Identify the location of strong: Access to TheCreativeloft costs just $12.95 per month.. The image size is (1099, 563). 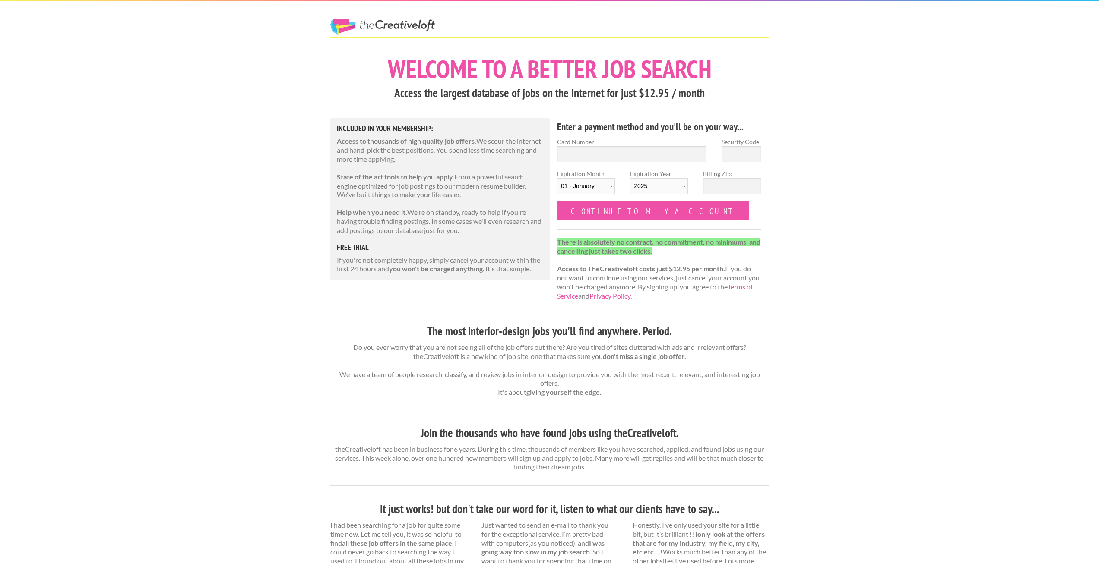
(641, 269).